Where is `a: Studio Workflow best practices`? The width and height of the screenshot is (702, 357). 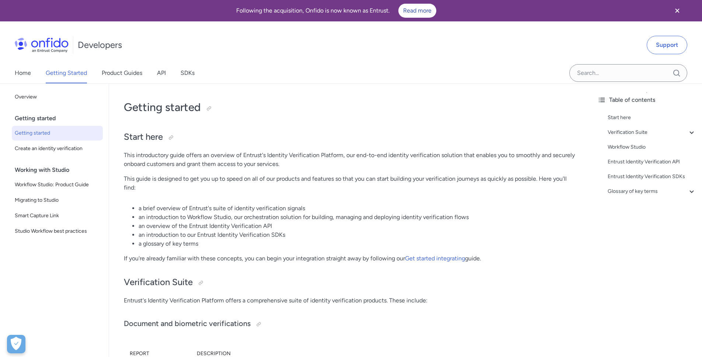
a: Studio Workflow best practices is located at coordinates (57, 231).